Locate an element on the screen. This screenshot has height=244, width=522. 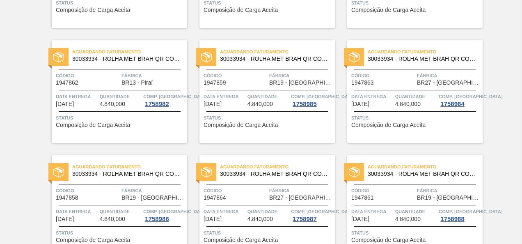
span: 20/10/2025 is located at coordinates (65, 104).